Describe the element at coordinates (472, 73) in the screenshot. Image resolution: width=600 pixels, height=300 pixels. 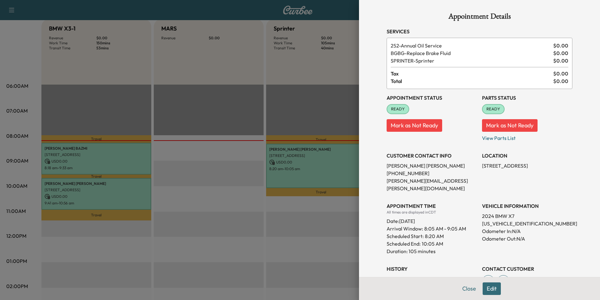
I see `span: Tax` at that location.